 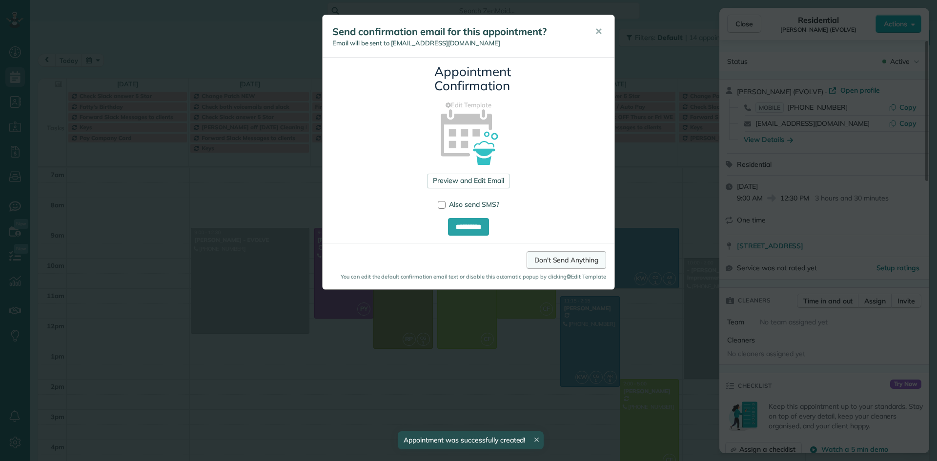 I want to click on div: Appointment was successfully created!, so click(x=471, y=440).